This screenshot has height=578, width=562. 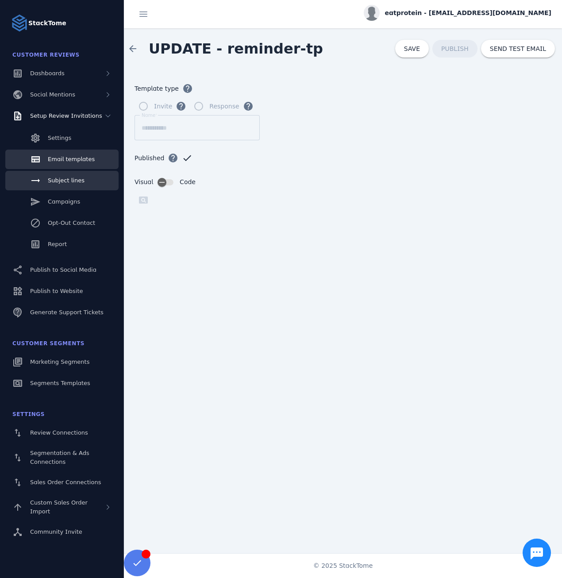 What do you see at coordinates (62, 383) in the screenshot?
I see `a: Segments Templates` at bounding box center [62, 383].